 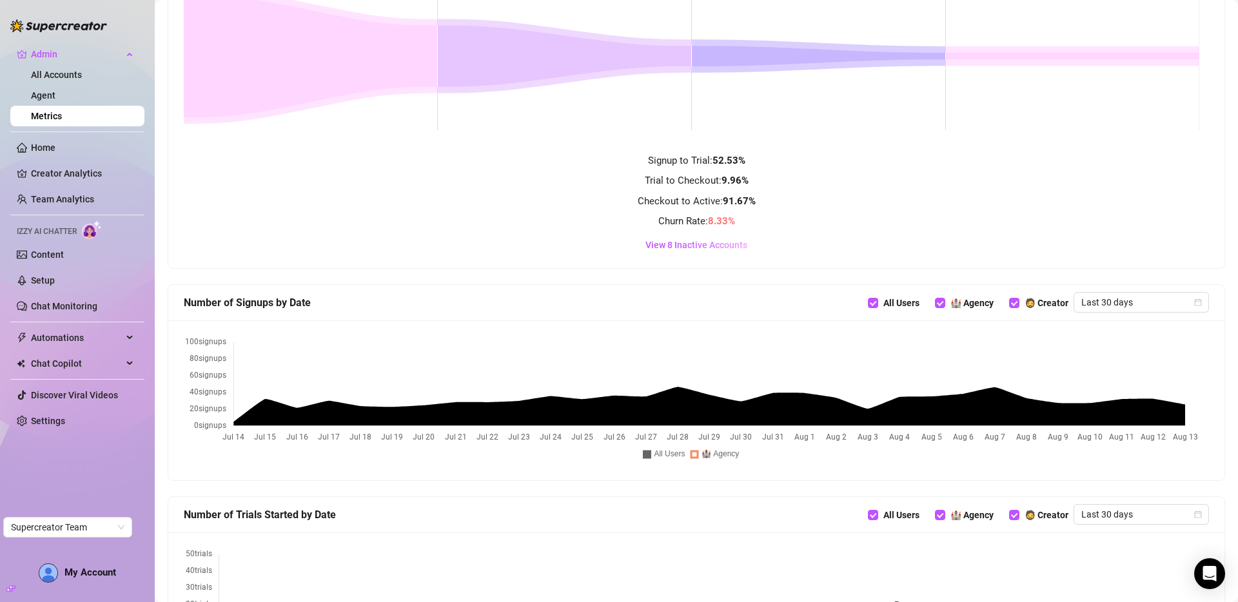 I want to click on a: Team Analytics, so click(x=63, y=199).